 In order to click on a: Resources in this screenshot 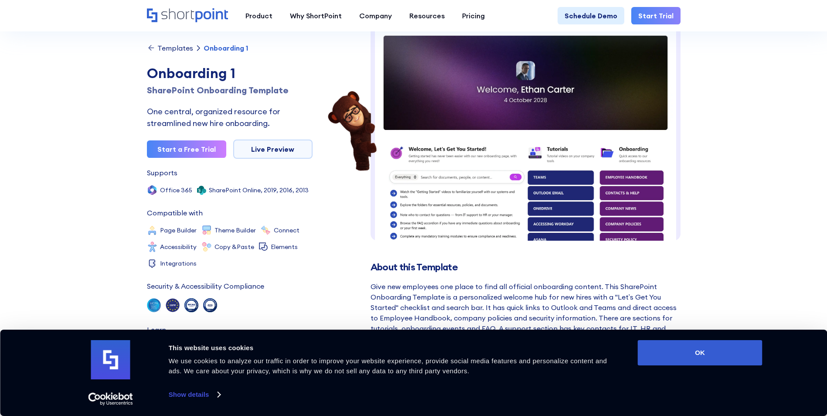, I will do `click(427, 16)`.